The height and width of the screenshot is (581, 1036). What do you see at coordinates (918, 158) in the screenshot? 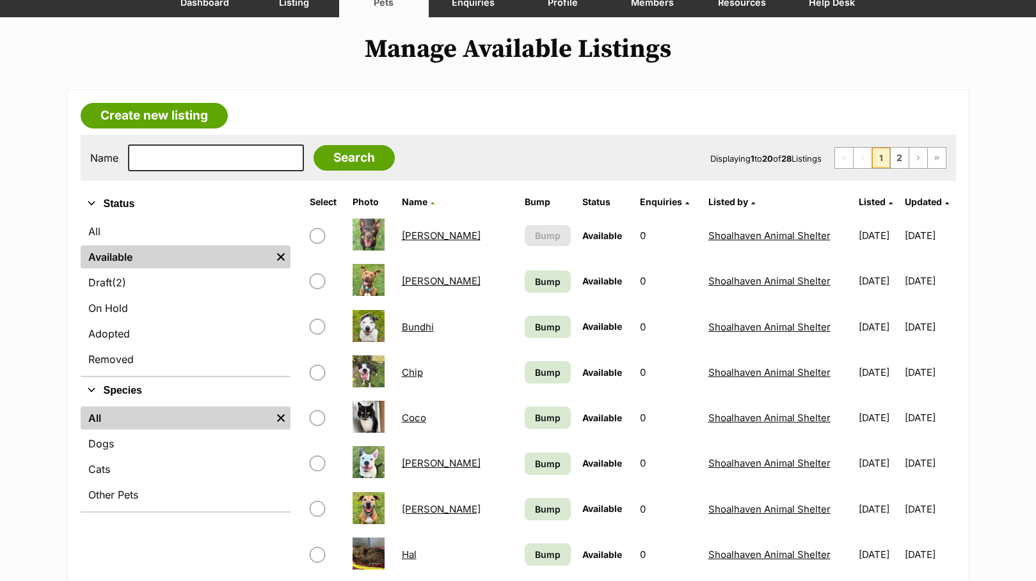
I see `a: Next page` at bounding box center [918, 158].